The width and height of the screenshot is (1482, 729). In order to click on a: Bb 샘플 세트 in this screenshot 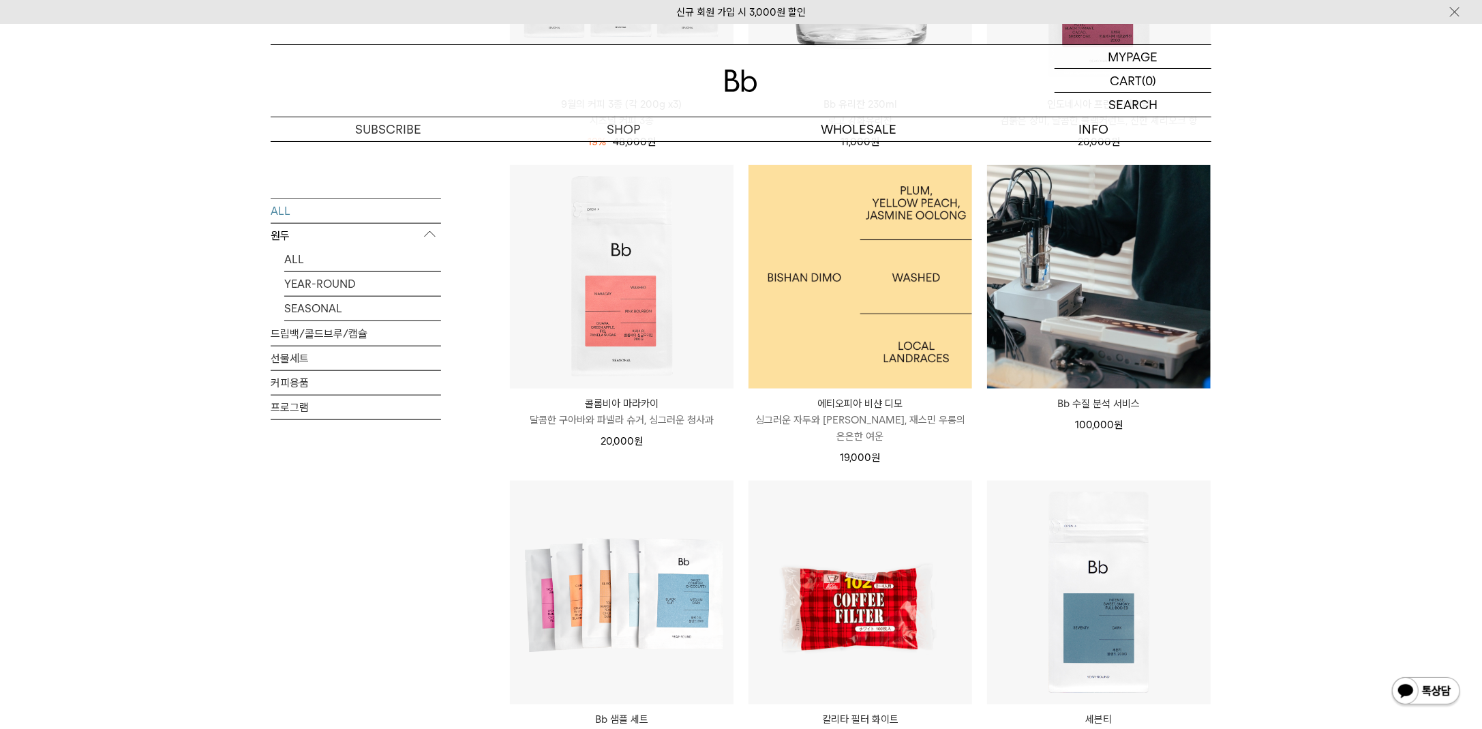, I will do `click(622, 592)`.